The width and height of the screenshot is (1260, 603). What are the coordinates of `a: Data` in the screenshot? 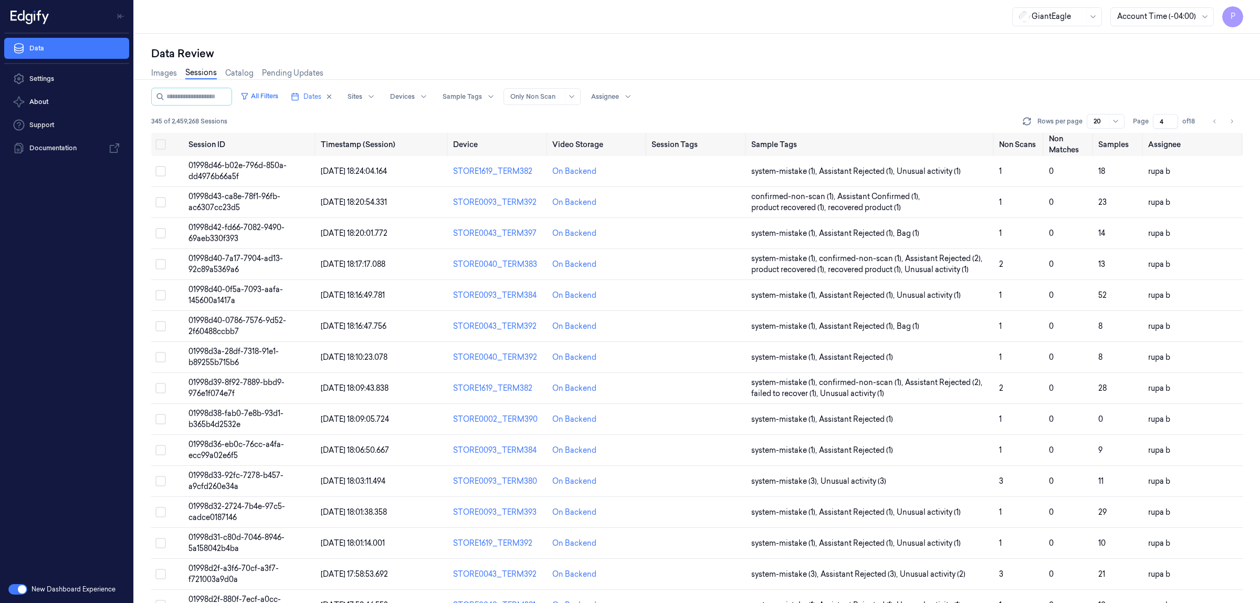 It's located at (67, 48).